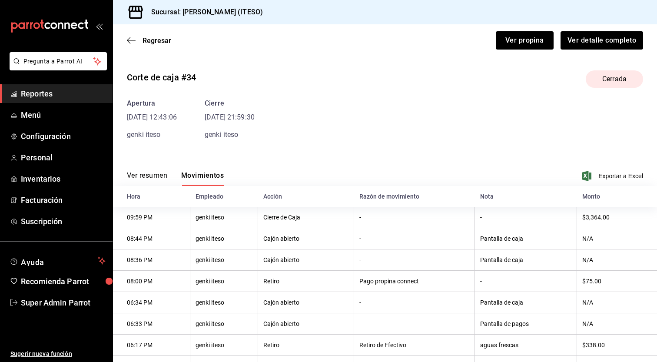 This screenshot has width=657, height=362. What do you see at coordinates (149, 40) in the screenshot?
I see `button: Regresar` at bounding box center [149, 40].